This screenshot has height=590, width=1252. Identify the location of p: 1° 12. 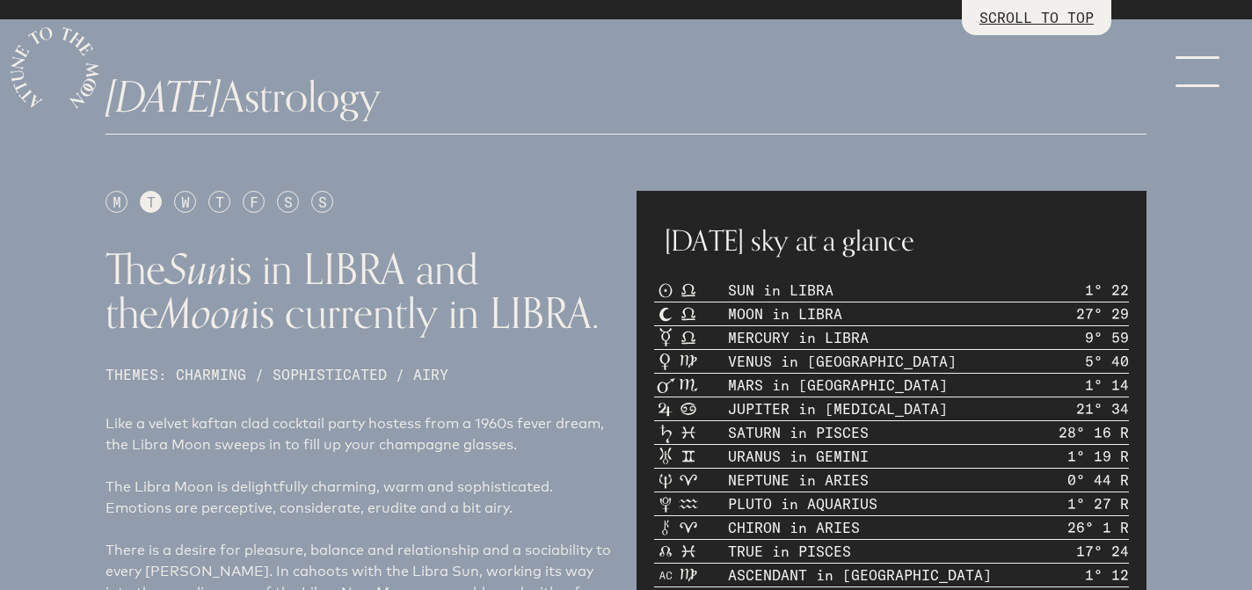
(1107, 575).